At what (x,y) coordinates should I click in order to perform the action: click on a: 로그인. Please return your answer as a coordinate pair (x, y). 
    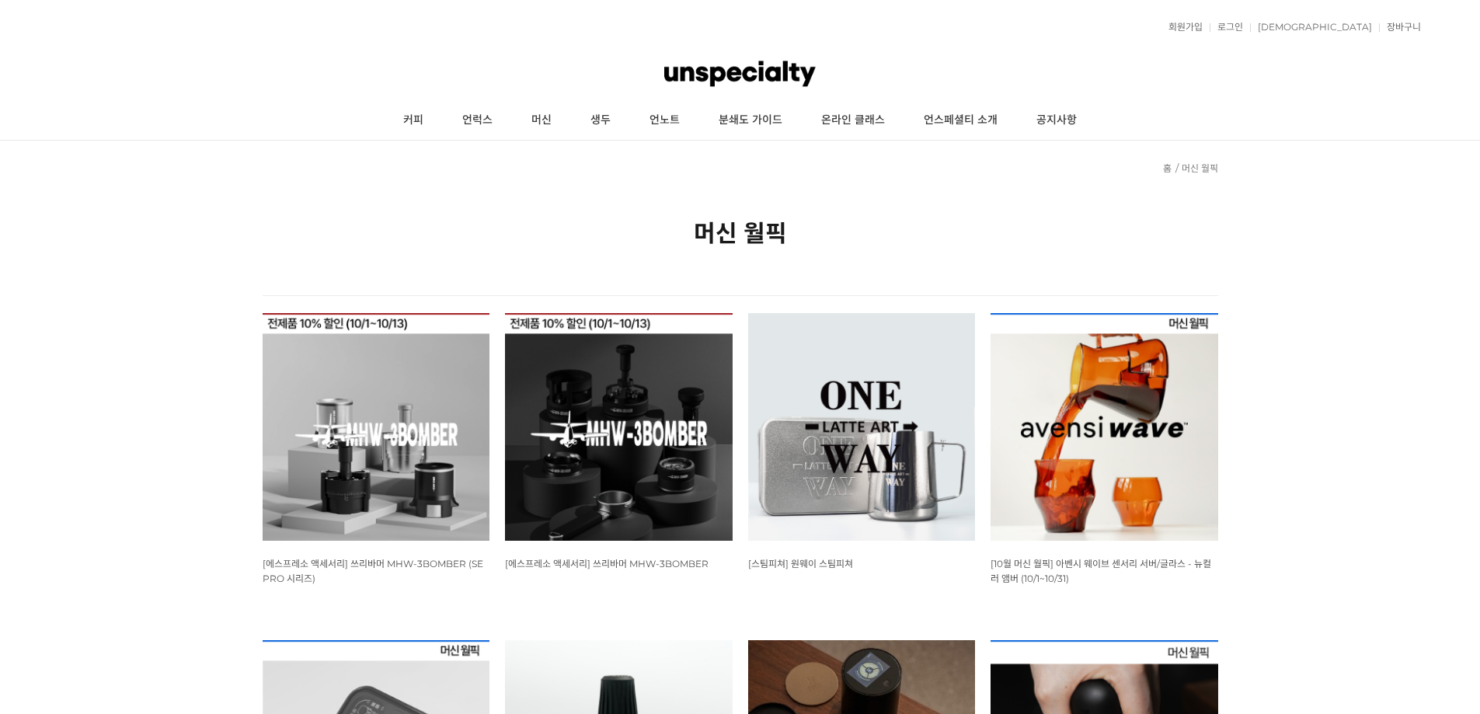
    Looking at the image, I should click on (1226, 27).